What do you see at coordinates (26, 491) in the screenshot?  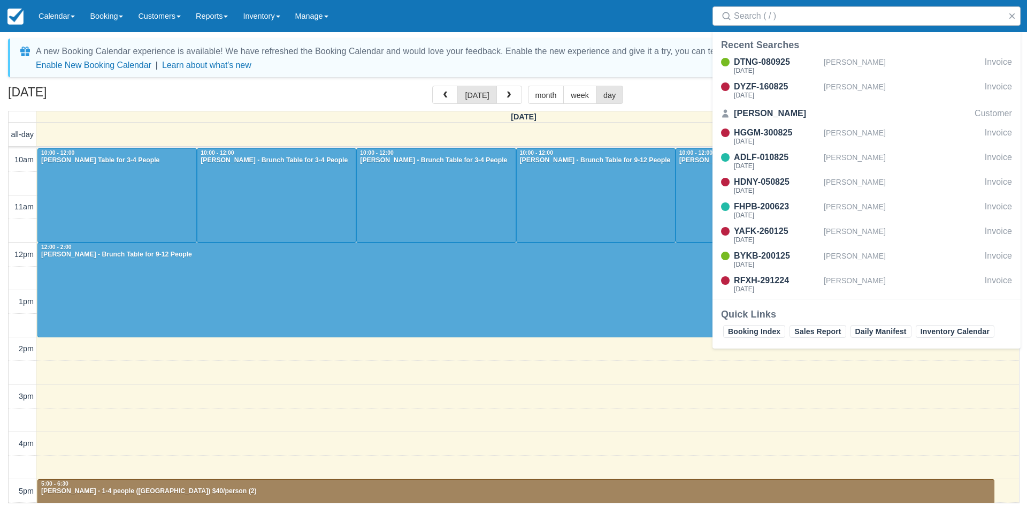 I see `span: 5pm` at bounding box center [26, 491].